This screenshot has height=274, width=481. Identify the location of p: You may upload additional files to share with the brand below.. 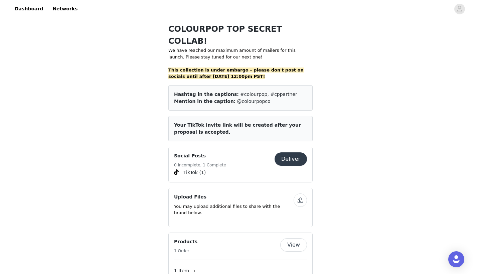
(234, 209).